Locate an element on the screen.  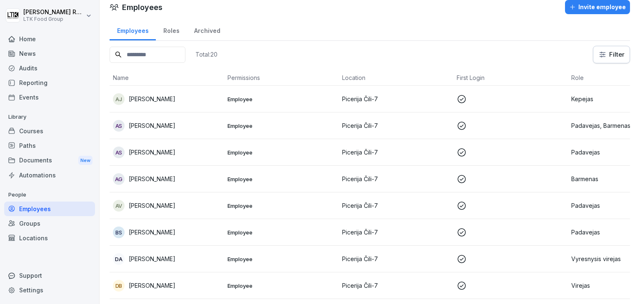
div: AG is located at coordinates (119, 179).